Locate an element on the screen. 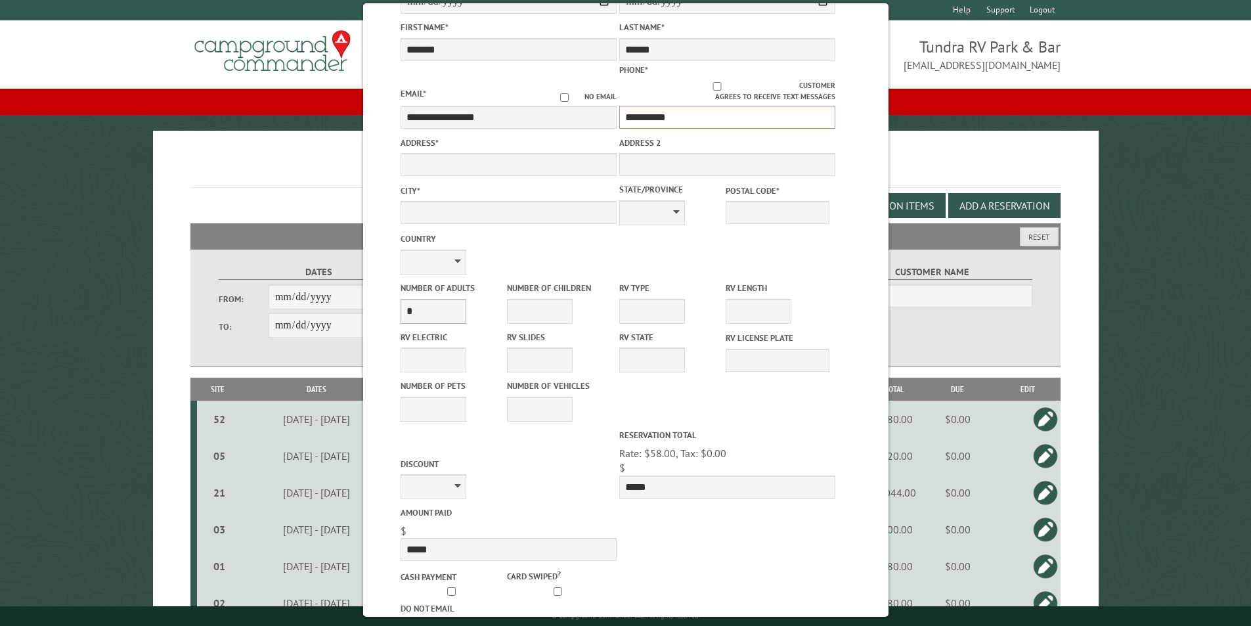  label: RV Length is located at coordinates (778, 288).